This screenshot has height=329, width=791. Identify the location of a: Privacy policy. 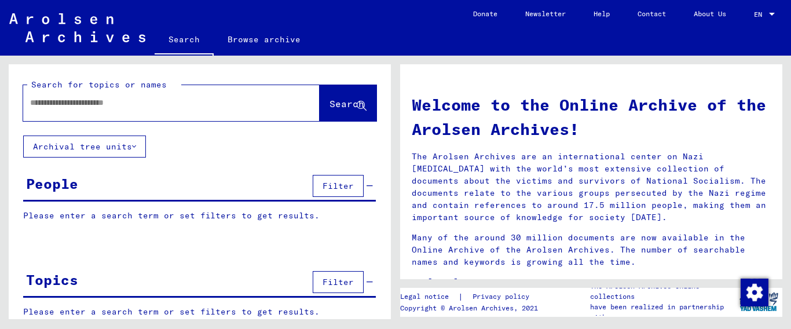
(503, 297).